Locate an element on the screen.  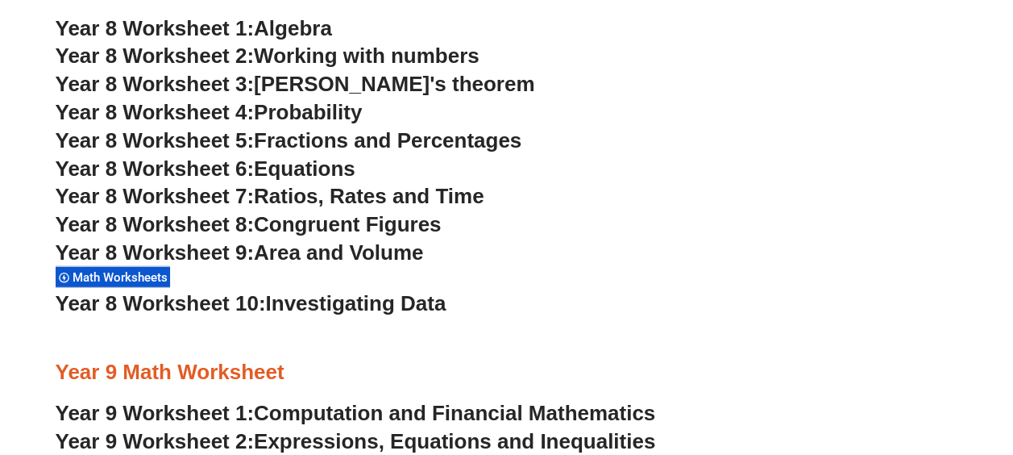
span: Probability is located at coordinates (308, 112).